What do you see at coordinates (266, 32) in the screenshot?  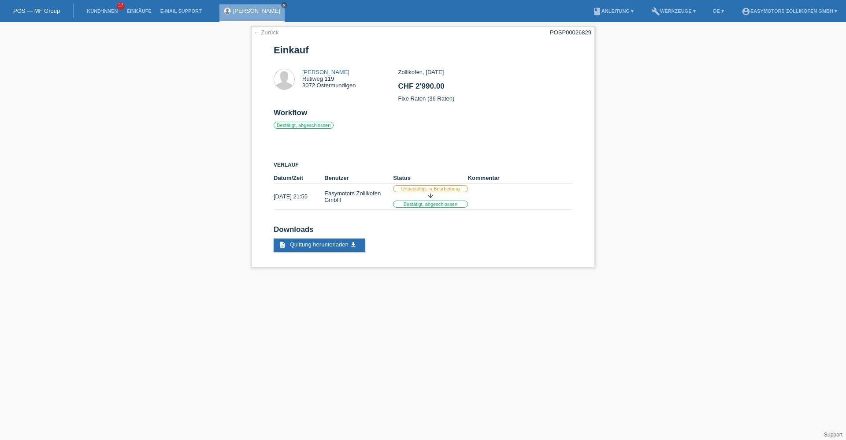 I see `a: ← Zurück` at bounding box center [266, 32].